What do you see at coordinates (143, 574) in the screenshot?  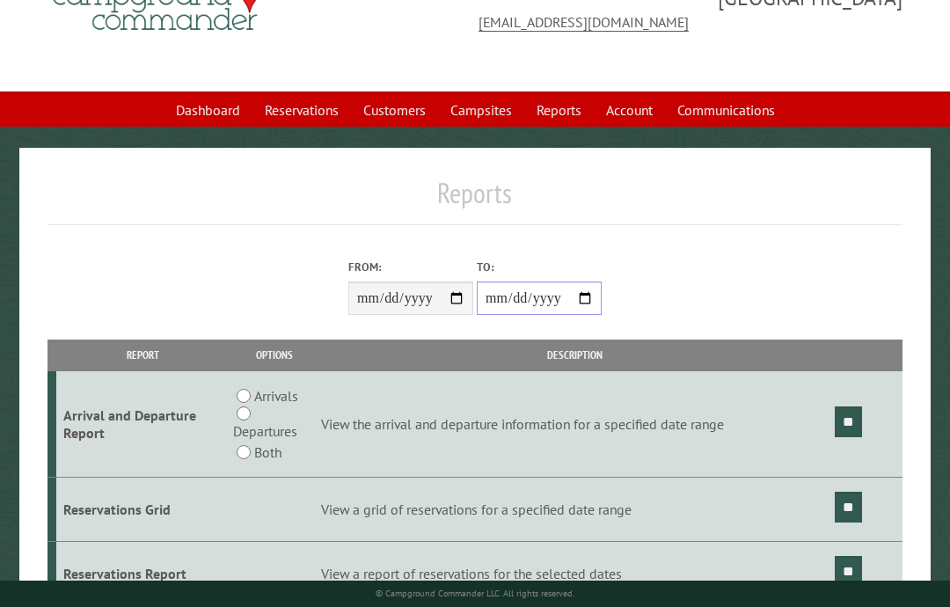 I see `td: Reservations Report` at bounding box center [143, 574].